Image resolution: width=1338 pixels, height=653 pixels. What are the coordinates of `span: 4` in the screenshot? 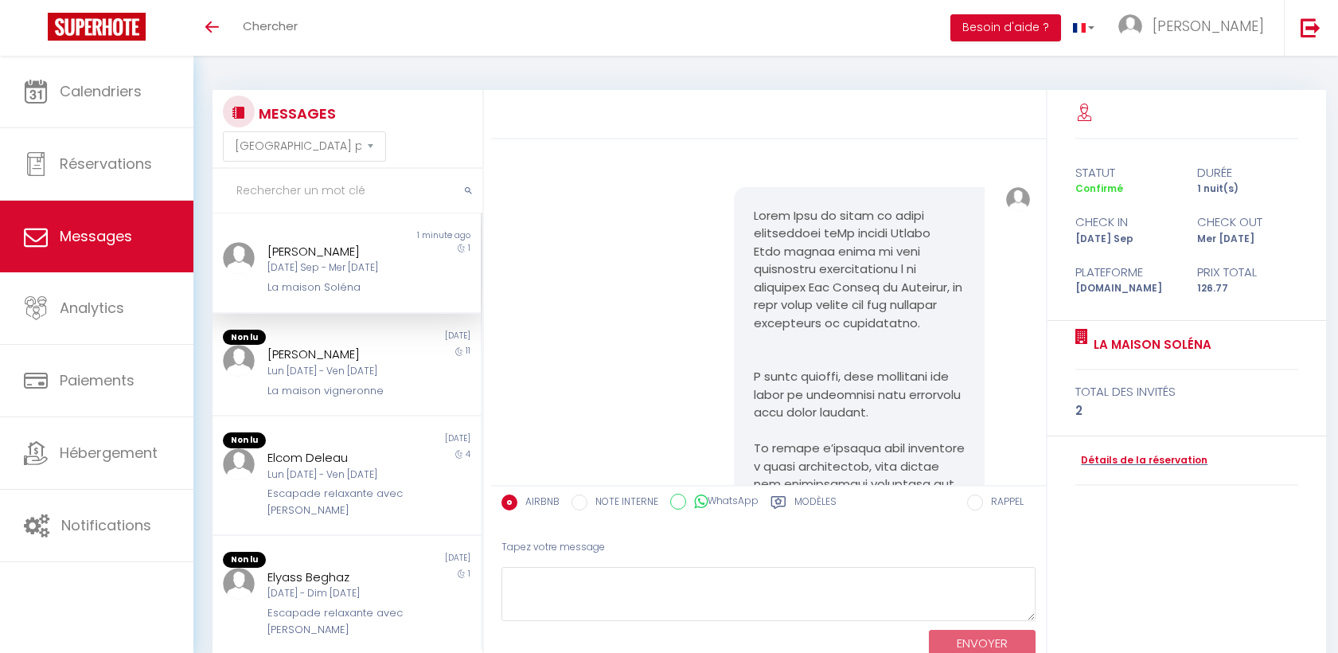 It's located at (468, 454).